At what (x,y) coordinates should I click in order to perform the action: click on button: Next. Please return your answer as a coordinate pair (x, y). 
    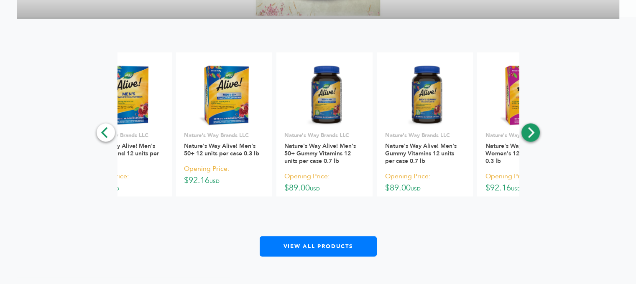
    Looking at the image, I should click on (530, 133).